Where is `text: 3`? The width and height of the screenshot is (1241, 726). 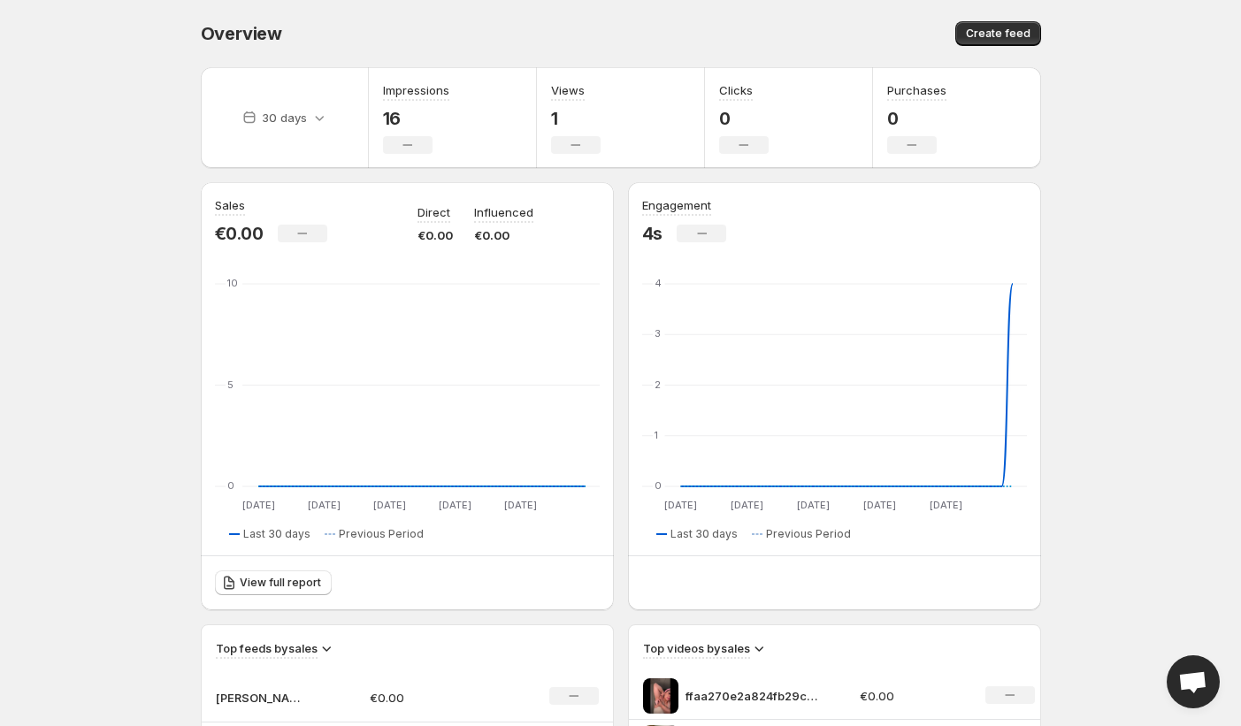
text: 3 is located at coordinates (657, 334).